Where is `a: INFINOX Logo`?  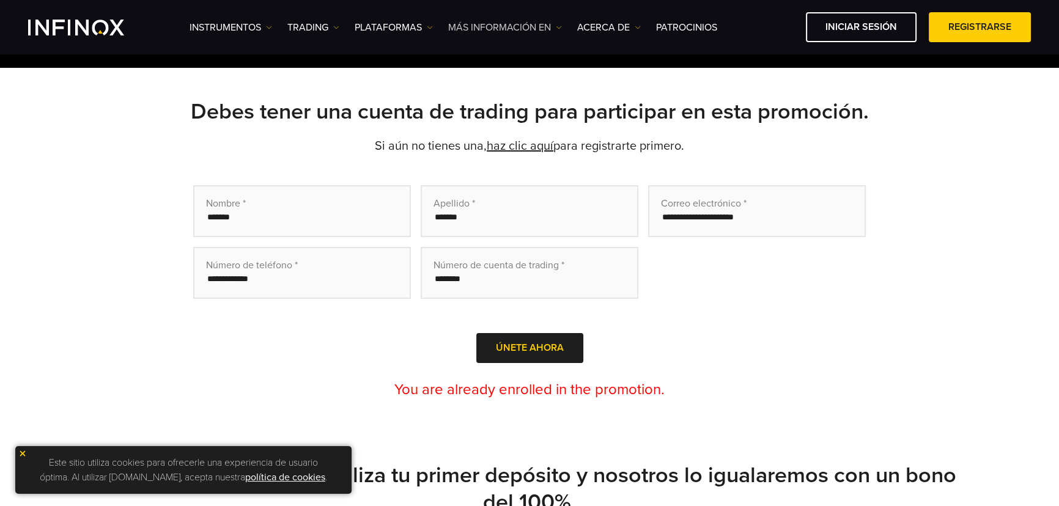
a: INFINOX Logo is located at coordinates (91, 28).